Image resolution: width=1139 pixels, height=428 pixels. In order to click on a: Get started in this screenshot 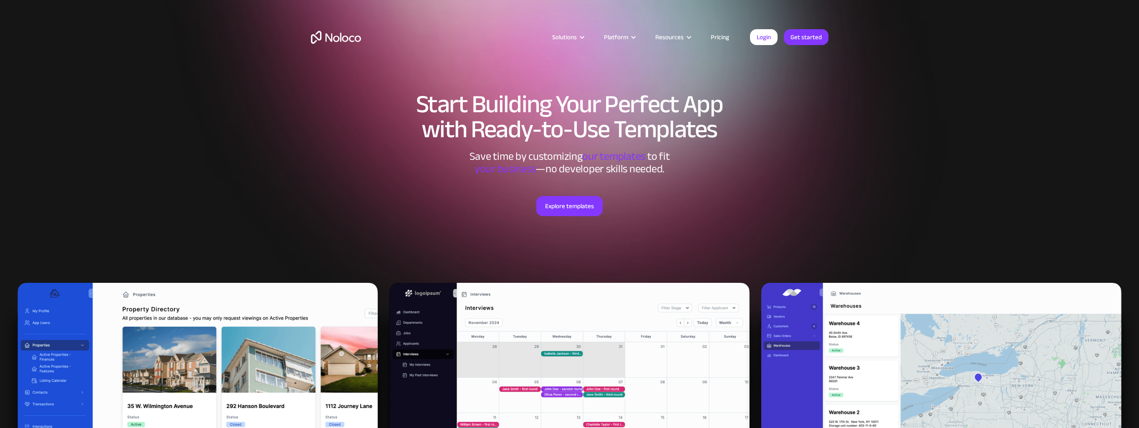, I will do `click(806, 37)`.